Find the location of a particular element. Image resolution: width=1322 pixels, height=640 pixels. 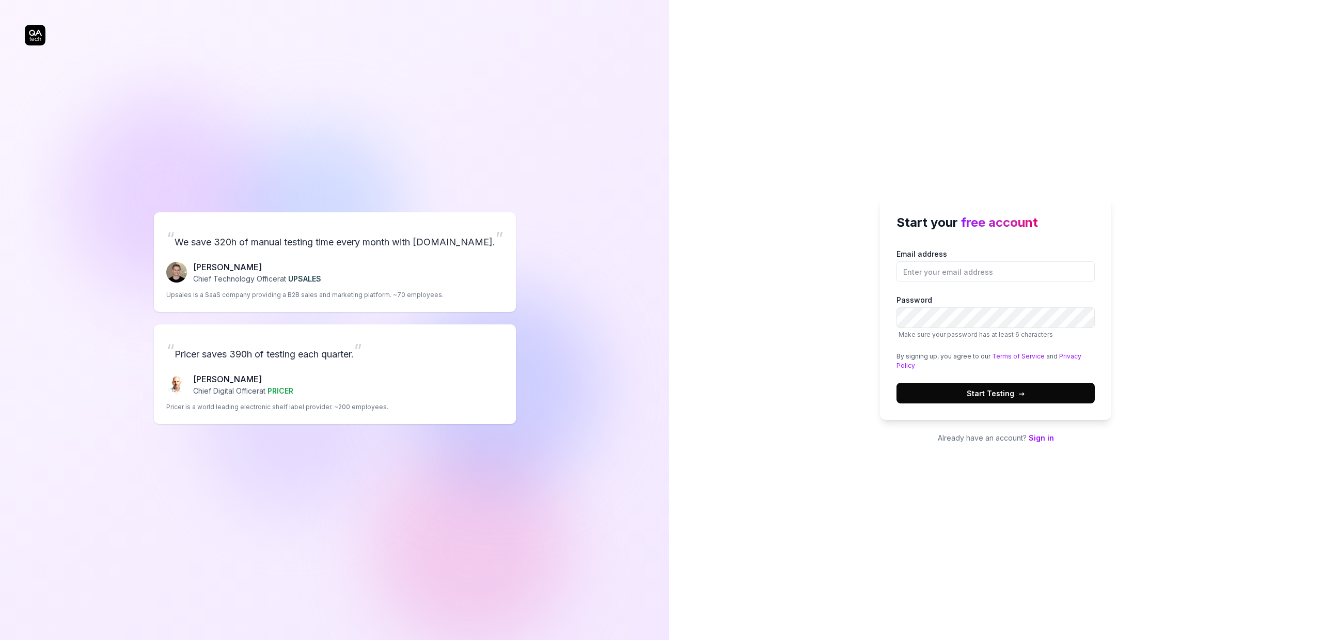

span: PRICER is located at coordinates (280, 390).